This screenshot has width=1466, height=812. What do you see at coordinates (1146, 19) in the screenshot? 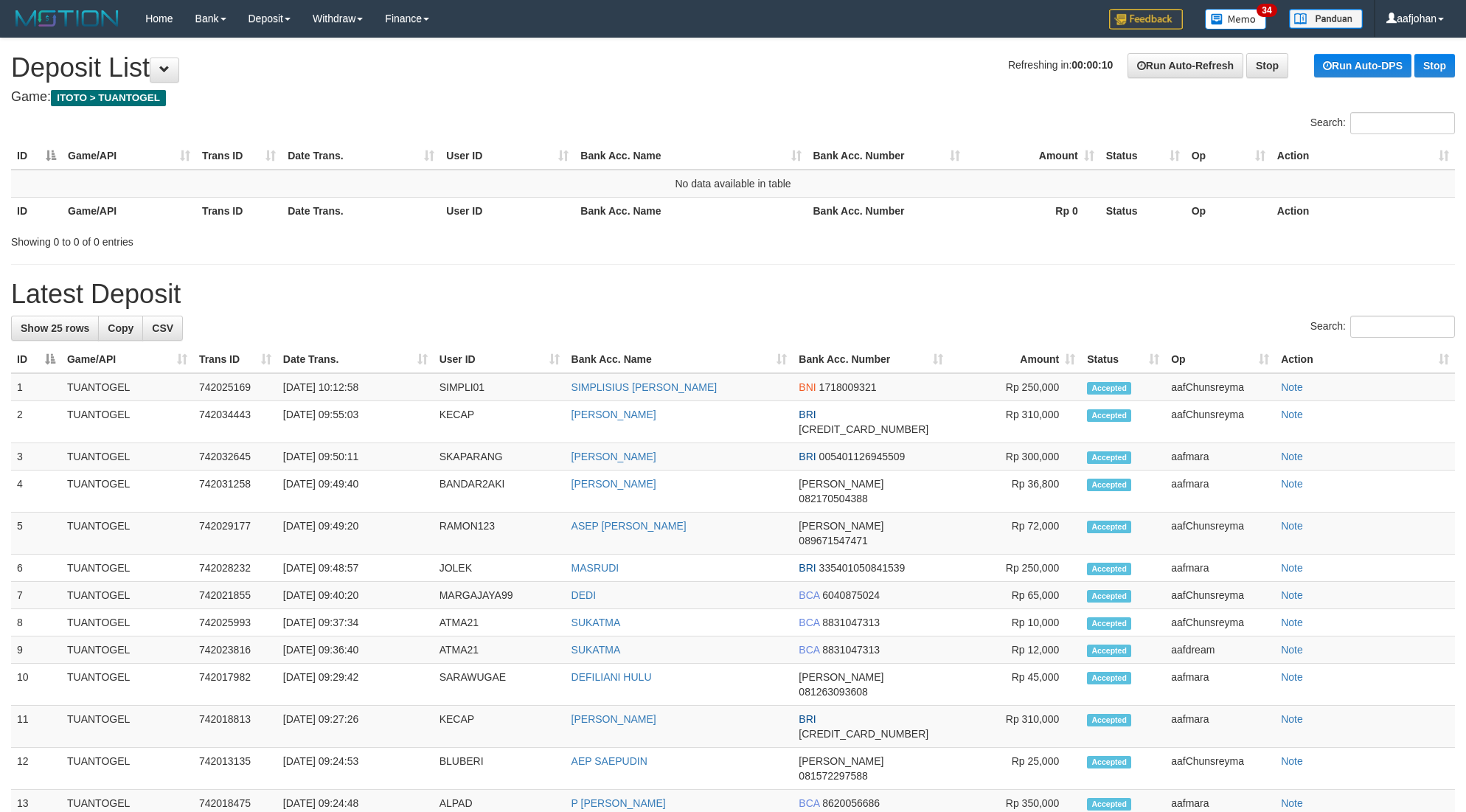
I see `img: Feedback.jpg` at bounding box center [1146, 19].